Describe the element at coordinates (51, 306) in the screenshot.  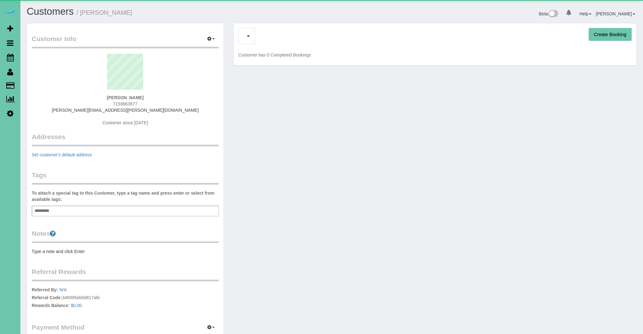
I see `label: Rewards Balance:` at that location.